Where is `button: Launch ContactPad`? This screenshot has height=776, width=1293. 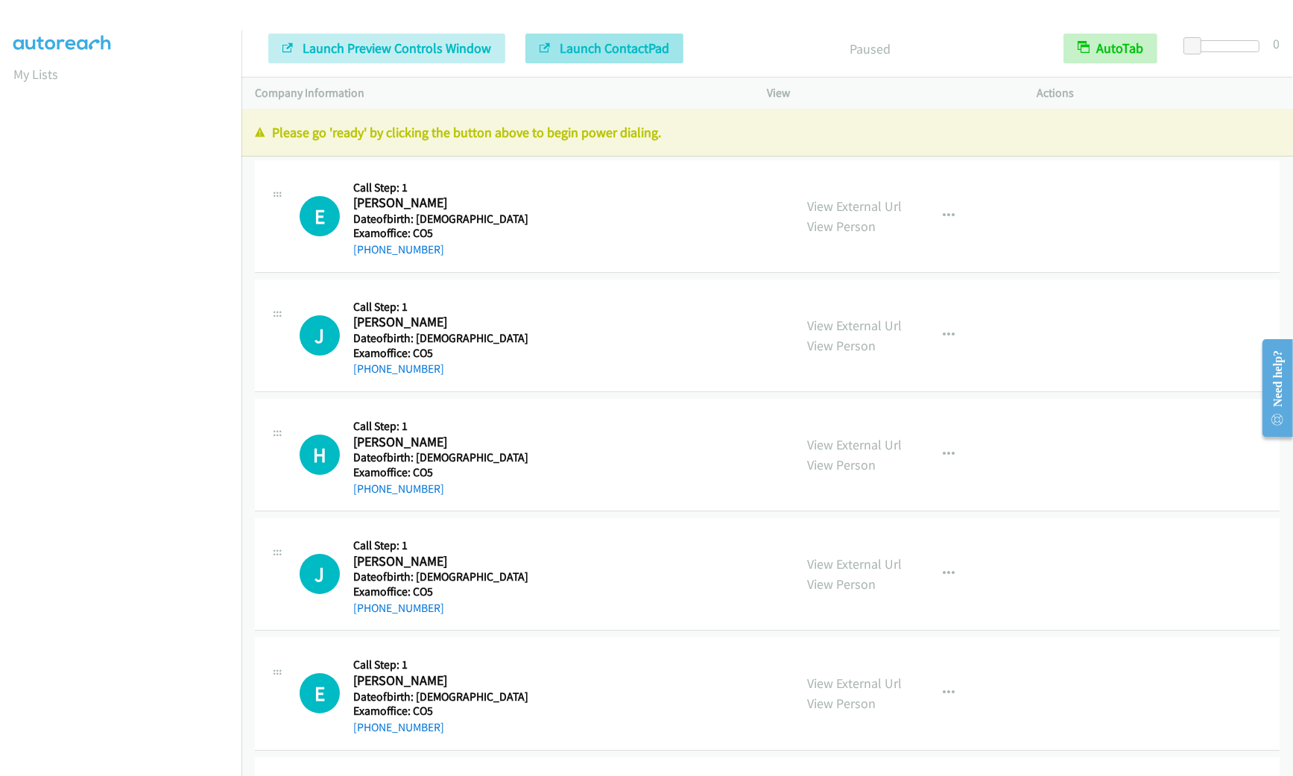 button: Launch ContactPad is located at coordinates (605, 48).